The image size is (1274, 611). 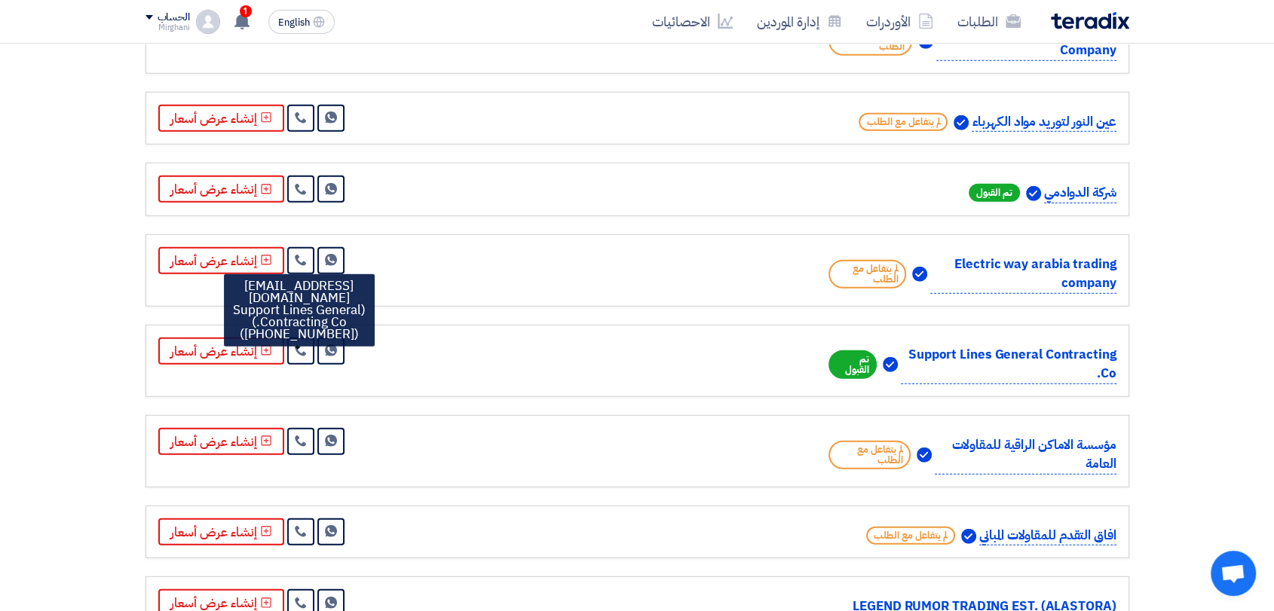 What do you see at coordinates (1023, 274) in the screenshot?
I see `p: Electric way arabia trading company` at bounding box center [1023, 274].